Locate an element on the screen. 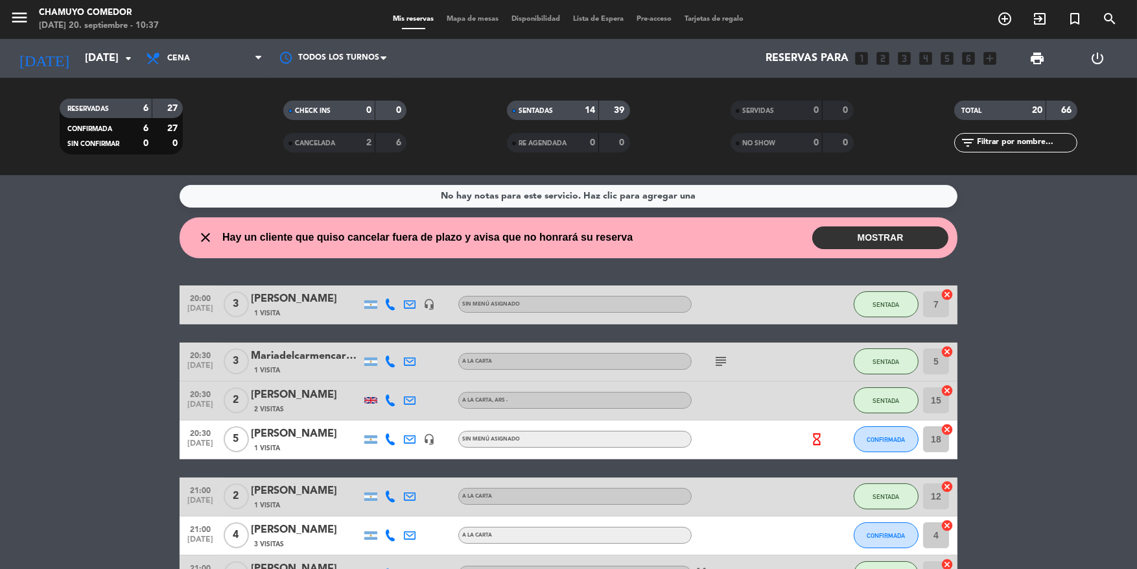 The width and height of the screenshot is (1137, 569). i: subject is located at coordinates (721, 361).